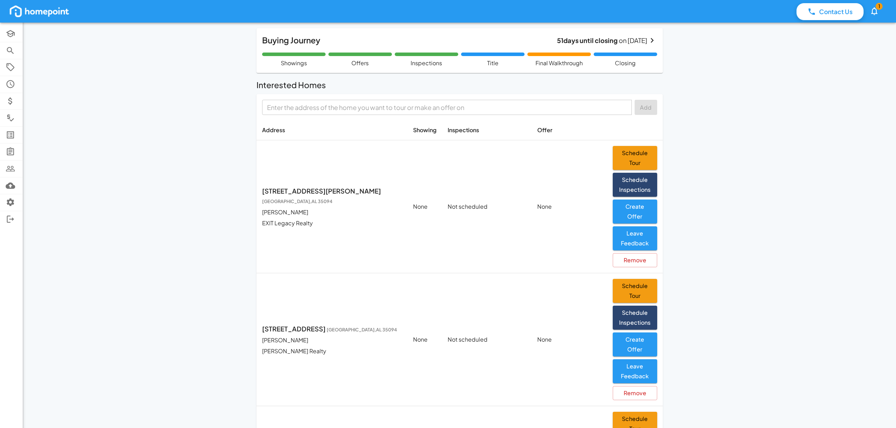 This screenshot has width=896, height=428. Describe the element at coordinates (493, 63) in the screenshot. I see `p: Title` at that location.